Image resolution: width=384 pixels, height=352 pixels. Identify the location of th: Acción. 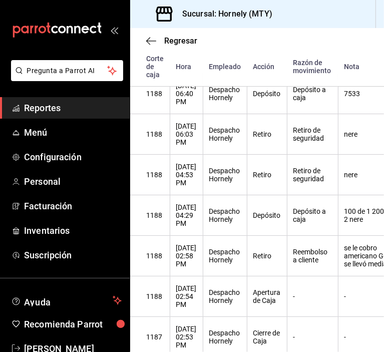
(267, 57).